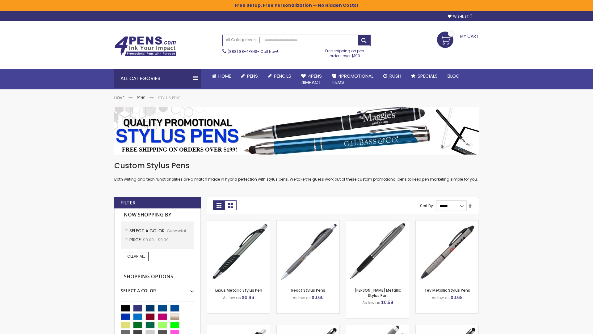 Image resolution: width=593 pixels, height=334 pixels. I want to click on div: Select A Color, so click(158, 288).